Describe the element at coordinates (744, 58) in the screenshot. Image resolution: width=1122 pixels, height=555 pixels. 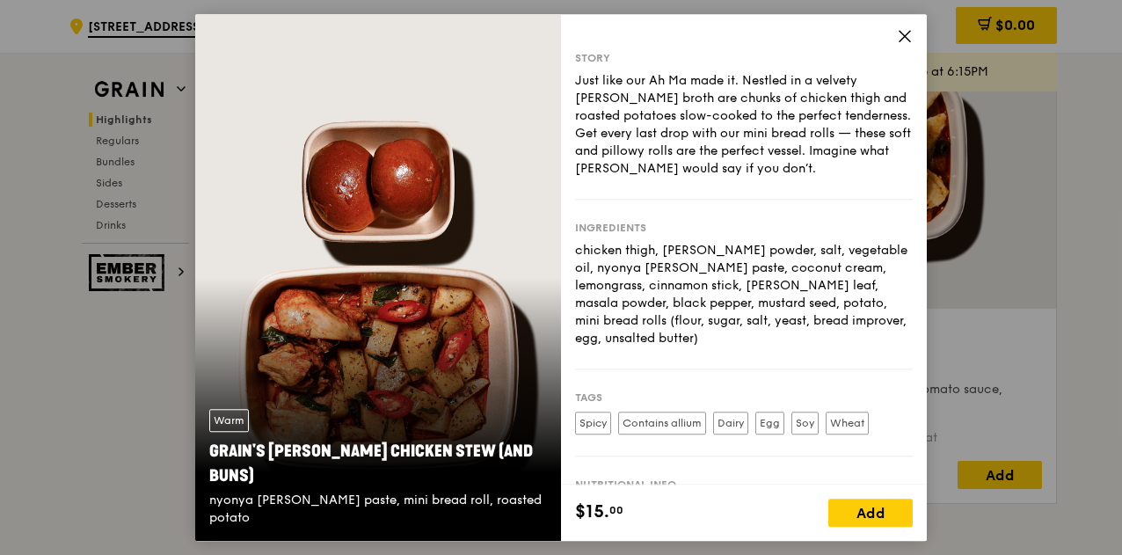
I see `div: Story` at that location.